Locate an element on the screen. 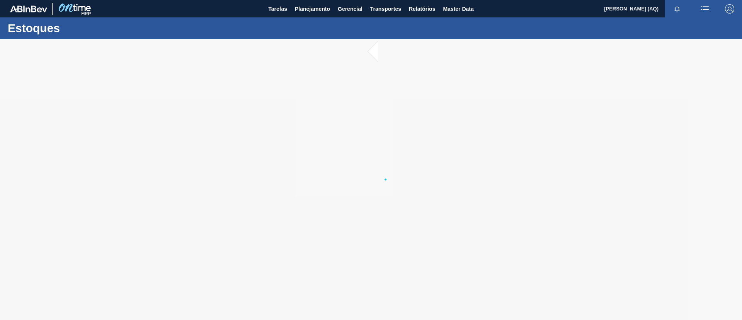 Image resolution: width=742 pixels, height=320 pixels. span: Tarefas is located at coordinates (278, 9).